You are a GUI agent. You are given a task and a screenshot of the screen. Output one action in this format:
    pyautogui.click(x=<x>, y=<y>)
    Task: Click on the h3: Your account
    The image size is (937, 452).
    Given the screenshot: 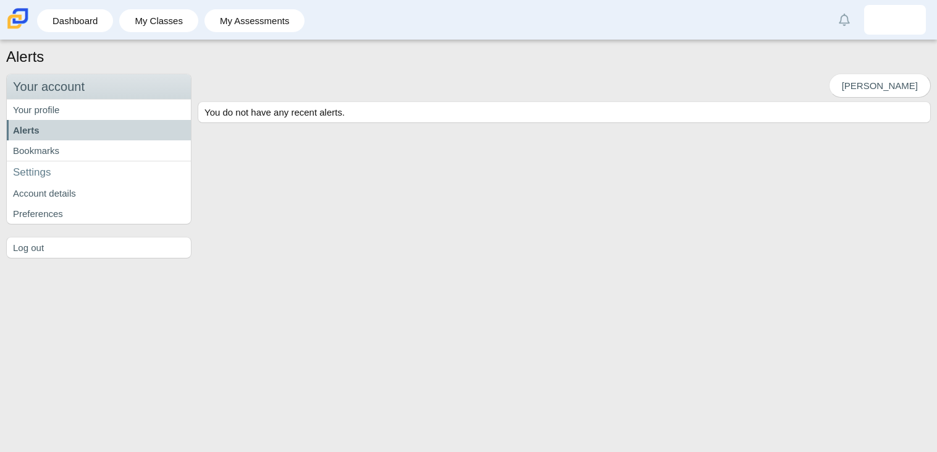 What is the action you would take?
    pyautogui.click(x=99, y=87)
    